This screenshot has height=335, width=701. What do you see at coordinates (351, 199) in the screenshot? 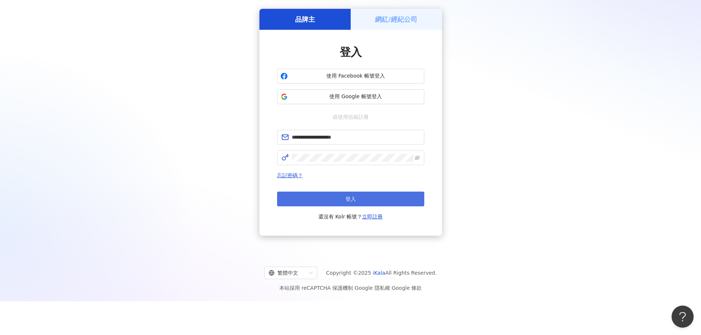
I see `button: 登入` at bounding box center [351, 199].